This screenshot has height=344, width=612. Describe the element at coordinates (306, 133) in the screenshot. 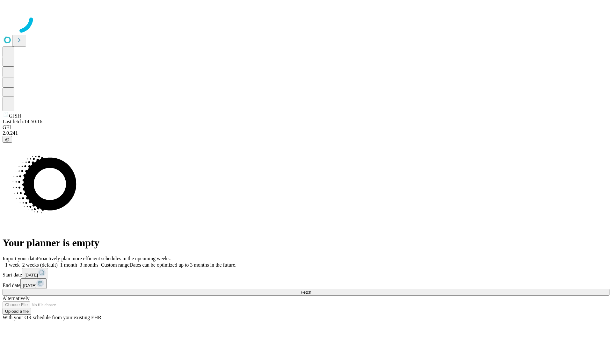

I see `div: 2.0.241` at that location.